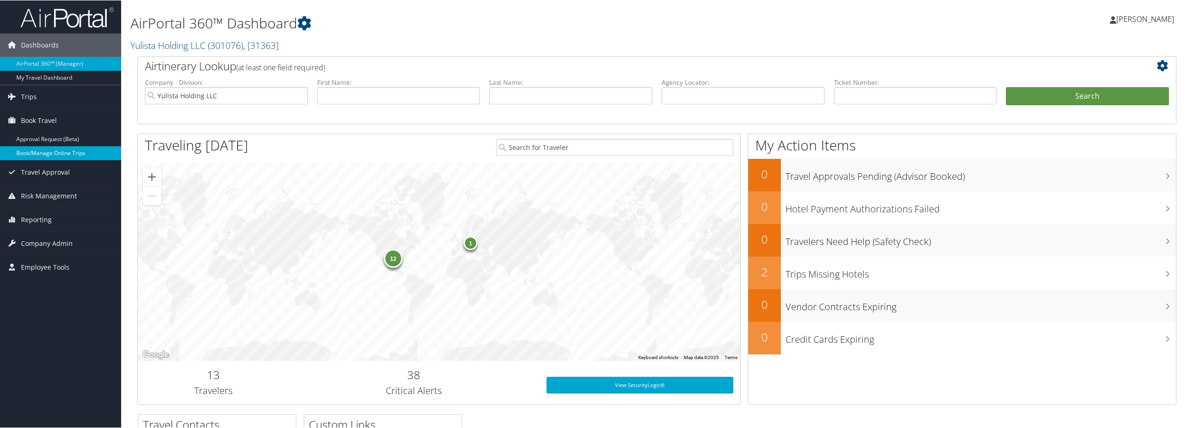  What do you see at coordinates (962, 273) in the screenshot?
I see `a: 2Trips Missing Hotels` at bounding box center [962, 273].